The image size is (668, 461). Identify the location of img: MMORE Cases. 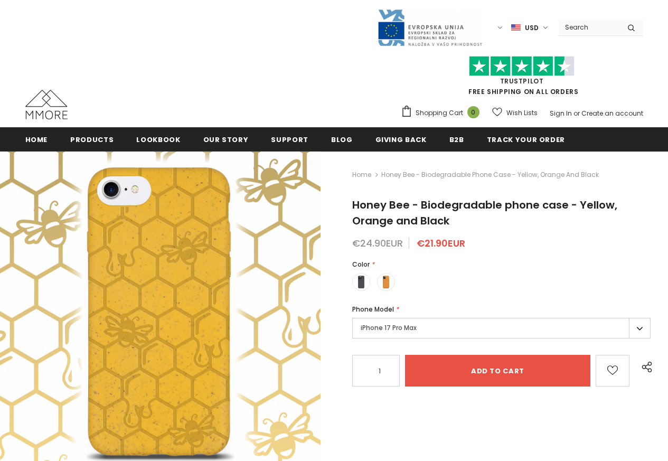
(47, 105).